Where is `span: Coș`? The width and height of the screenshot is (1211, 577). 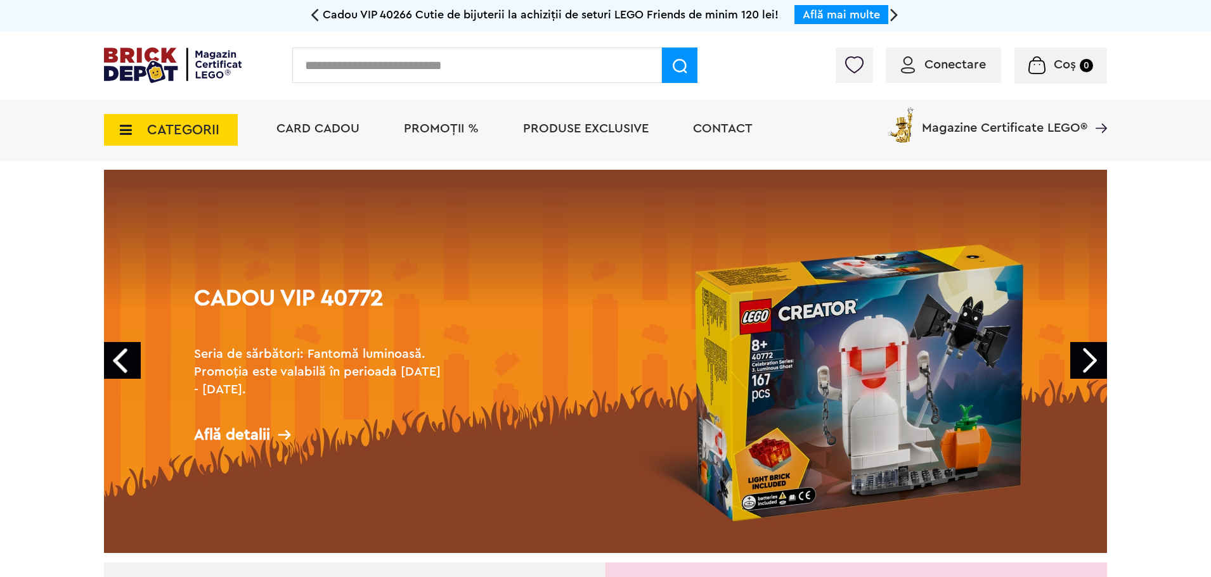
span: Coș is located at coordinates (1064, 65).